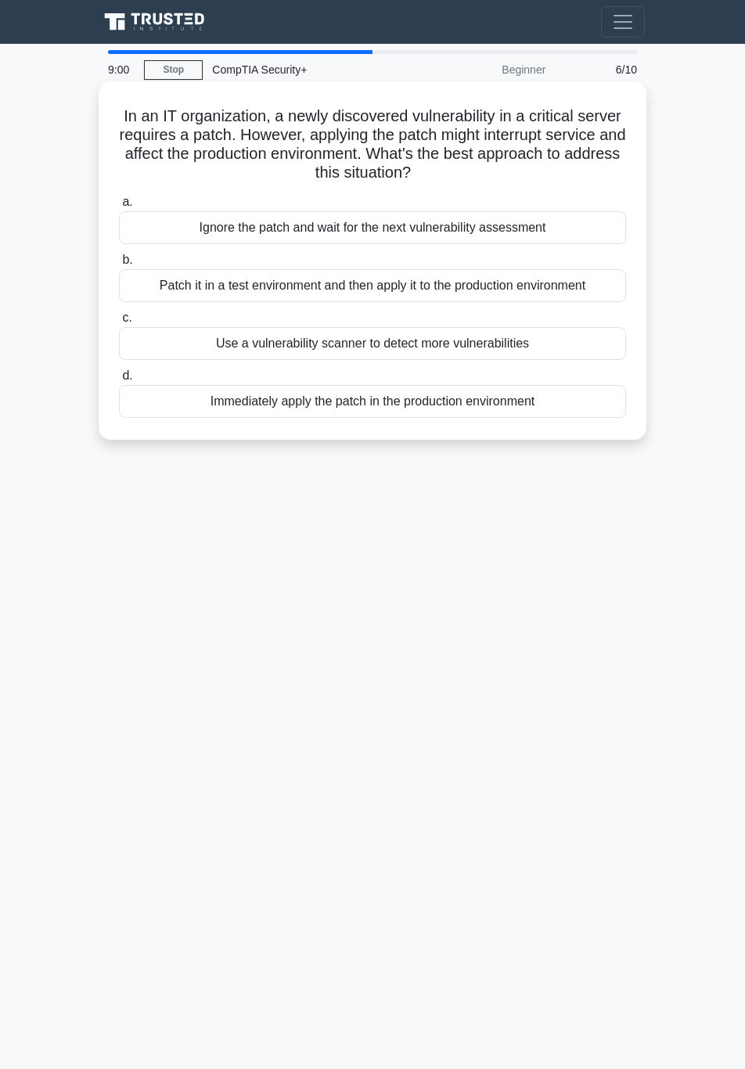 This screenshot has width=745, height=1069. I want to click on div: Use a vulnerability scanner to detect more vulnerabilities, so click(373, 344).